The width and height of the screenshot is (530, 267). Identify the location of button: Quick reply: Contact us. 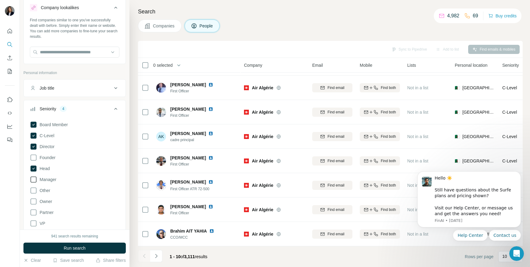
(97, 84).